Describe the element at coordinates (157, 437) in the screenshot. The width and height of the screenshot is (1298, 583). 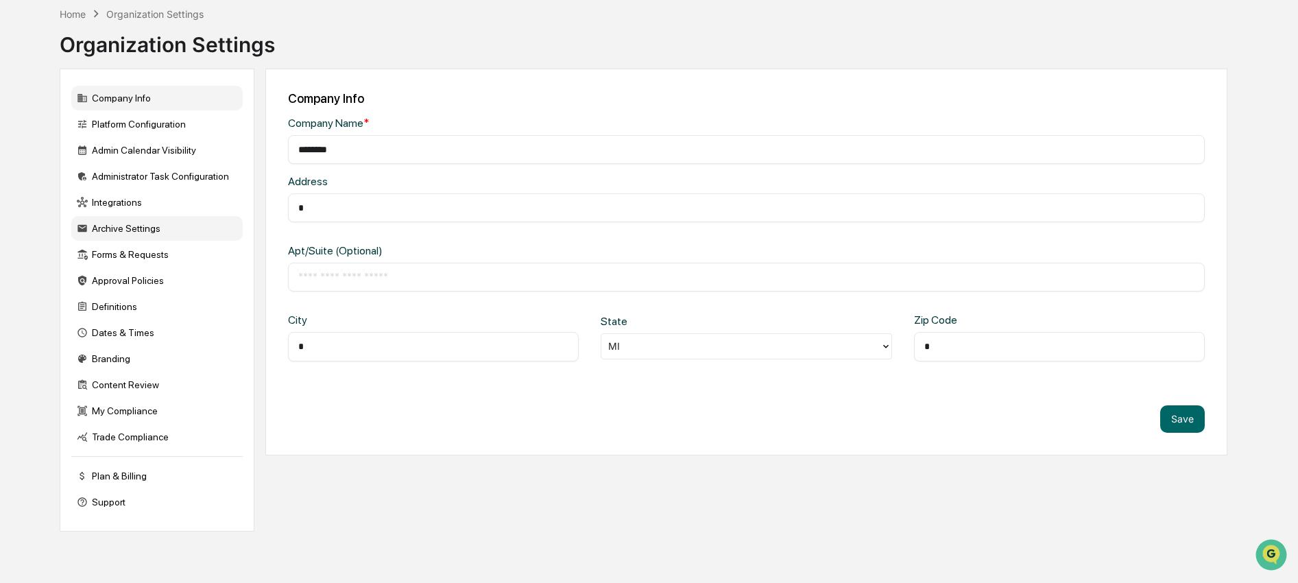
I see `div: Trade Compliance` at that location.